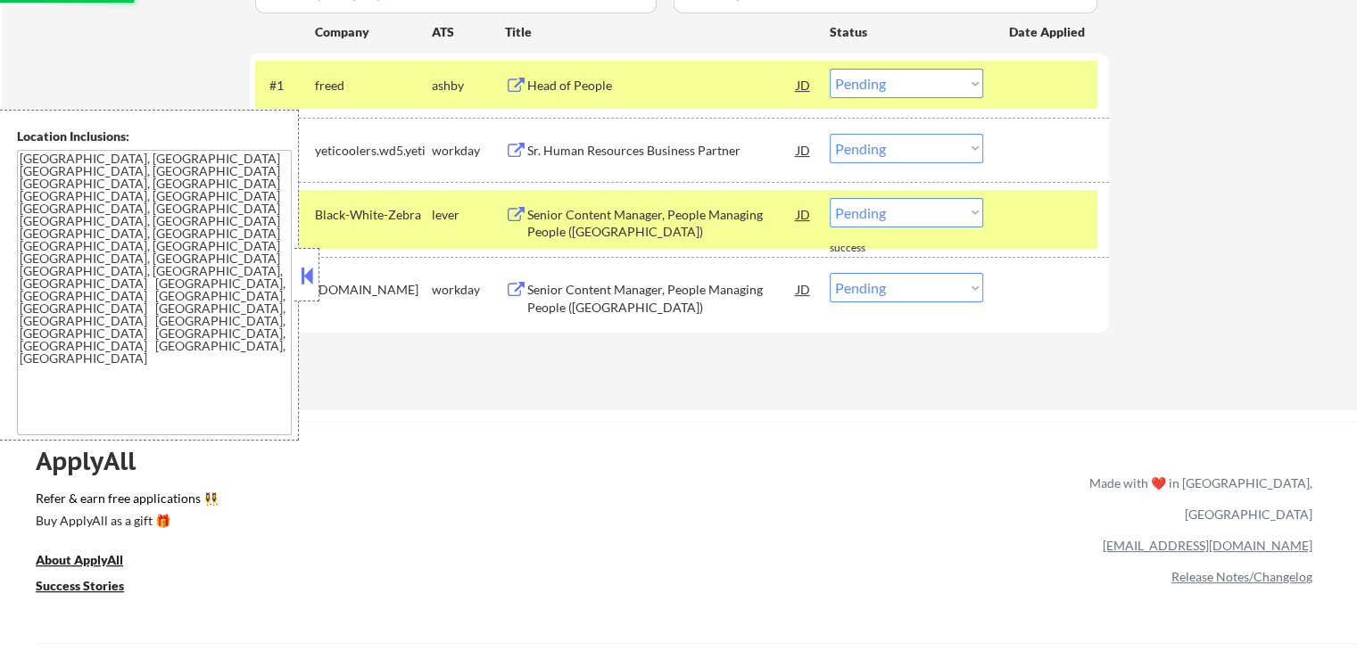  I want to click on div: lever, so click(468, 215).